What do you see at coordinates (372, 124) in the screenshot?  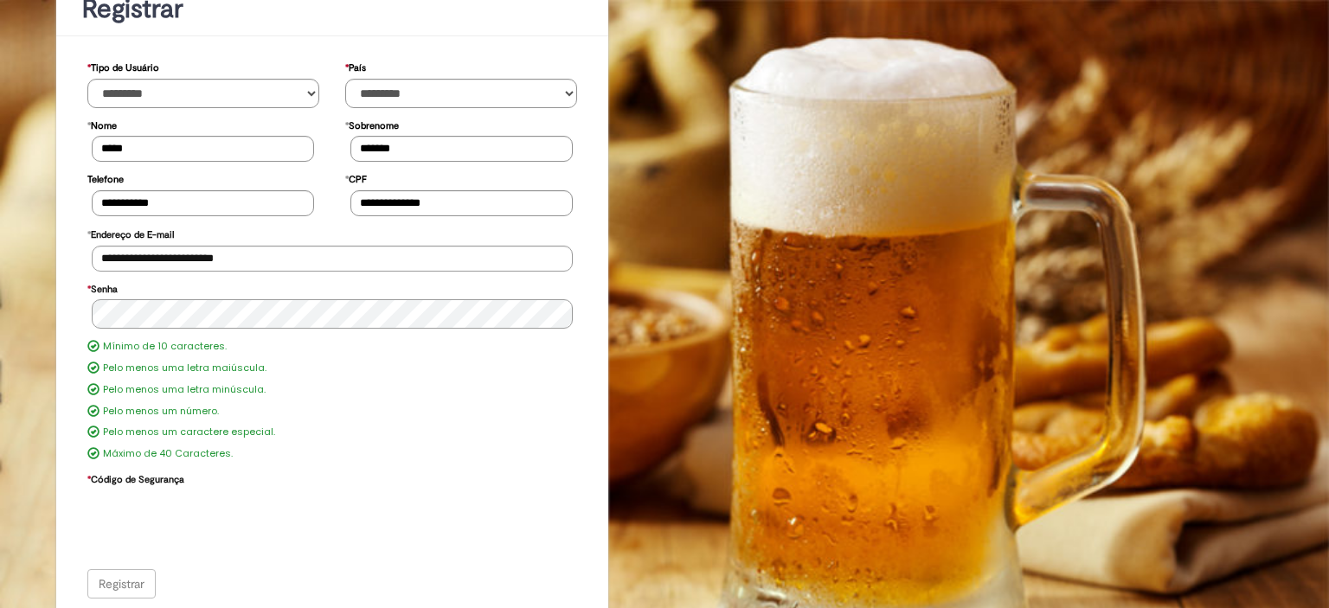 I see `label: Sobrenome` at bounding box center [372, 124].